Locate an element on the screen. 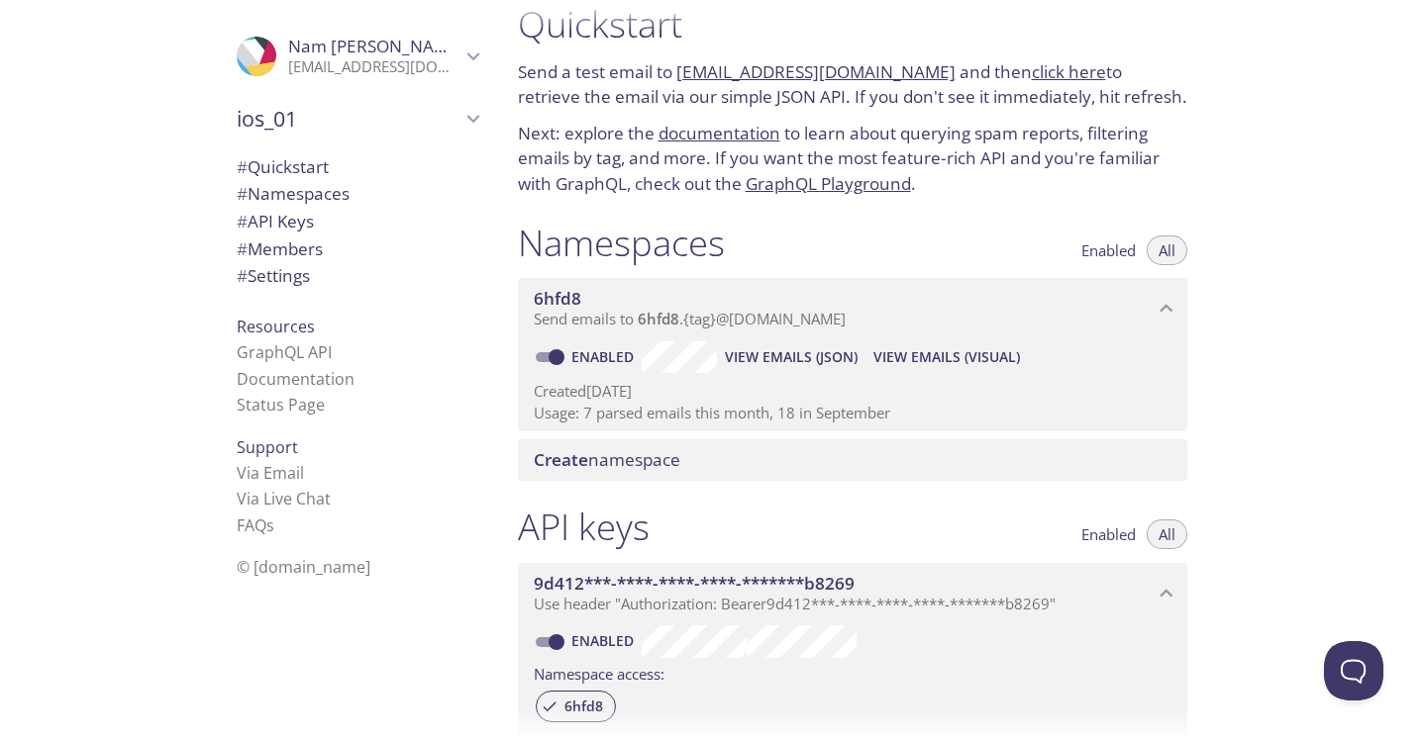 This screenshot has width=1423, height=740. div: Namespaces is located at coordinates (357, 194).